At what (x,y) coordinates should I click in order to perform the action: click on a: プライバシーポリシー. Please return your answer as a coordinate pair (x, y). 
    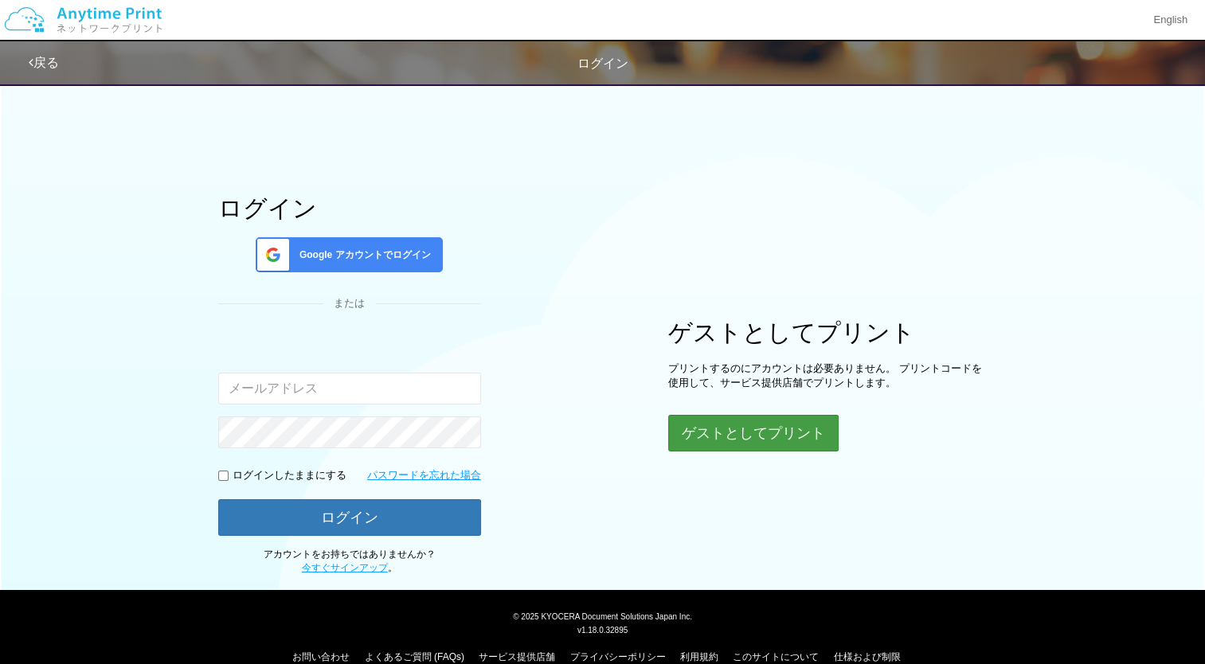
    Looking at the image, I should click on (618, 657).